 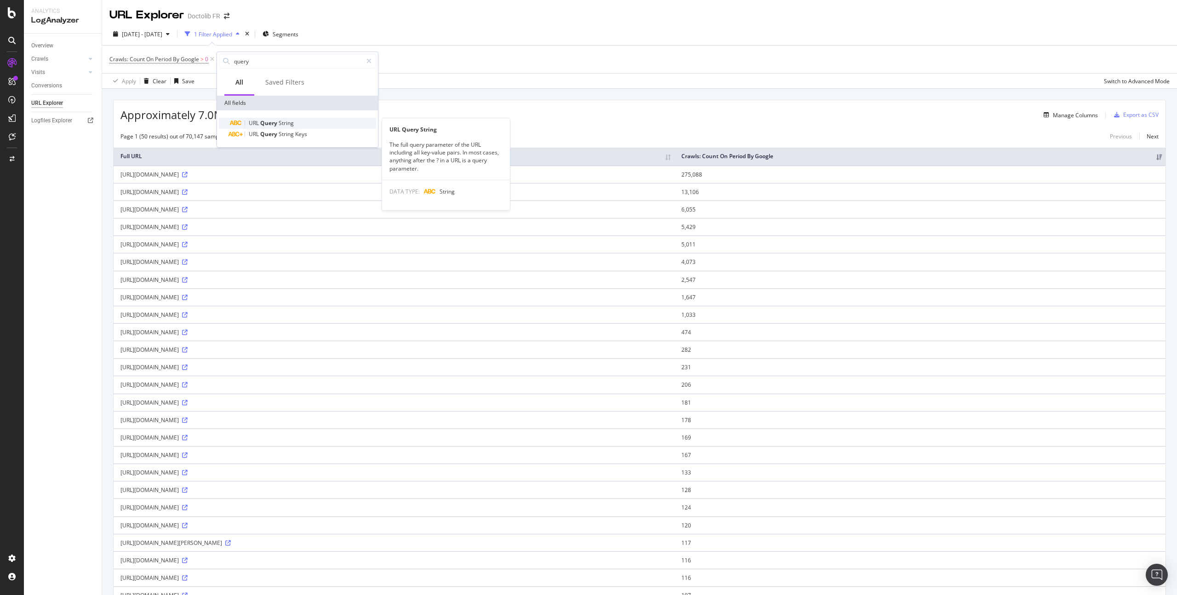 What do you see at coordinates (63, 20) in the screenshot?
I see `div: LogAnalyzer` at bounding box center [63, 20].